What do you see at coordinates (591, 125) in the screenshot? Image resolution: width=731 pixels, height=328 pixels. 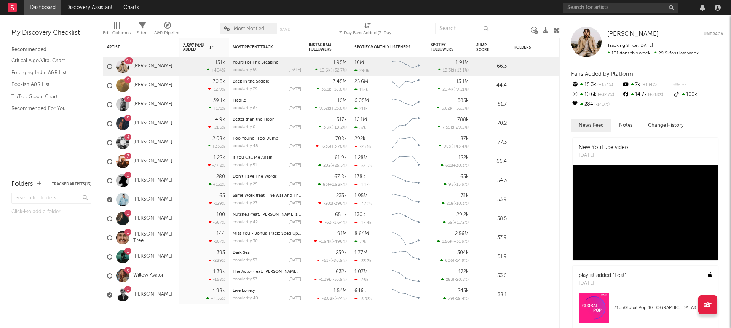 I see `button: News Feed` at bounding box center [591, 125].